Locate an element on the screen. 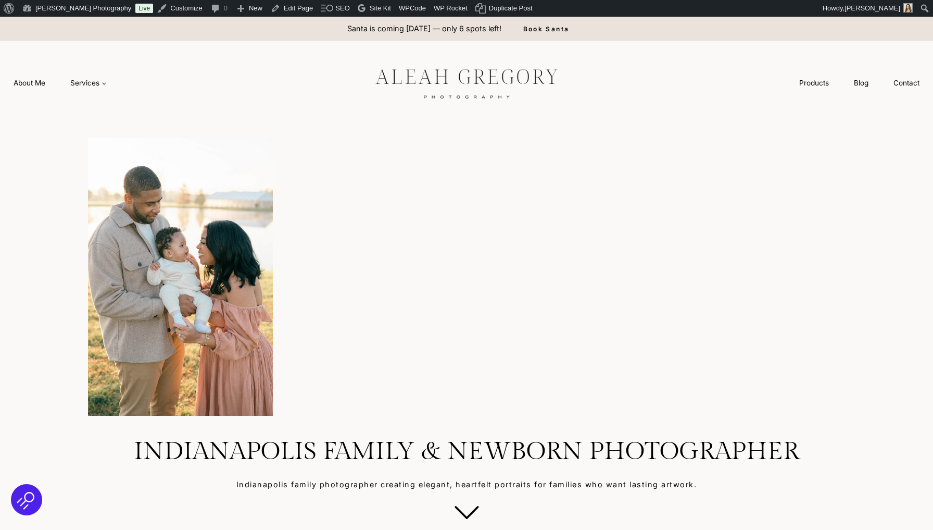 Image resolution: width=933 pixels, height=530 pixels. nav: Secondary is located at coordinates (859, 83).